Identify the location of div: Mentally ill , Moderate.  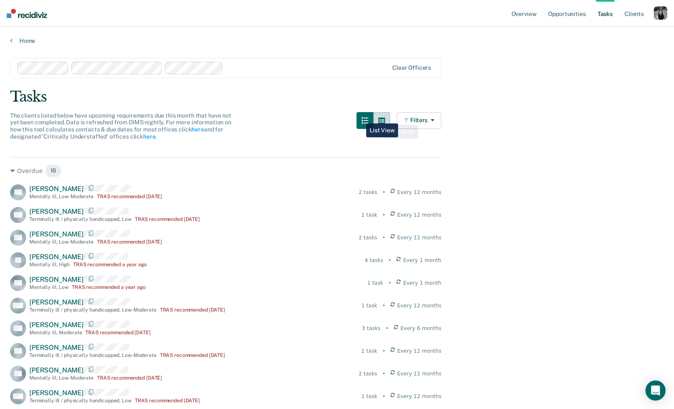
(55, 332).